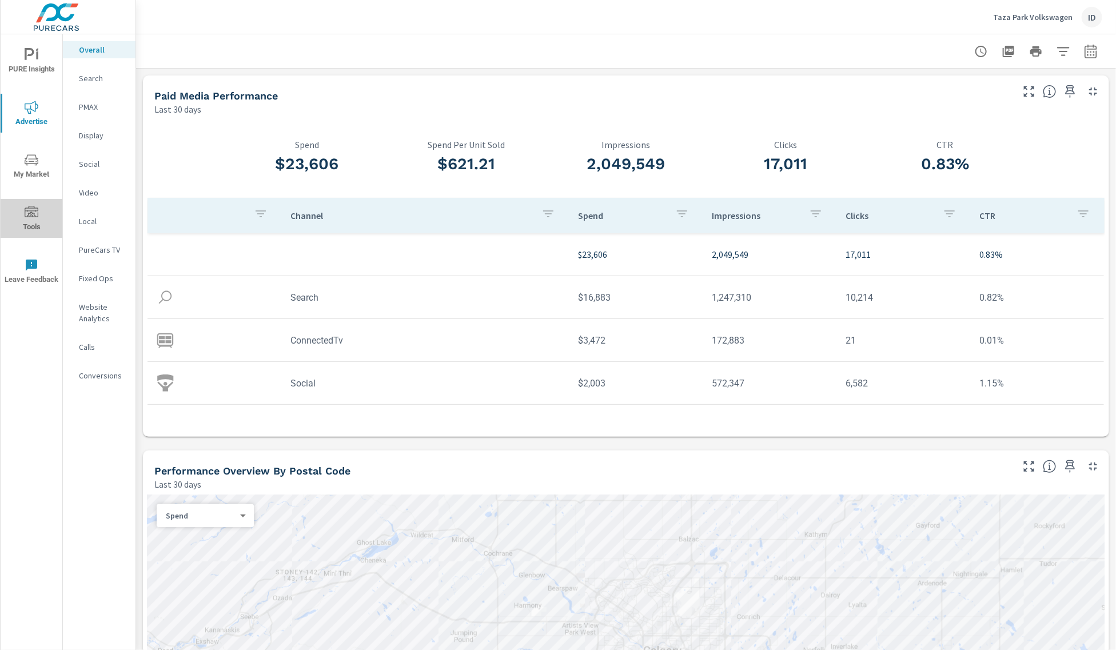  Describe the element at coordinates (31, 166) in the screenshot. I see `div: nav menu` at that location.